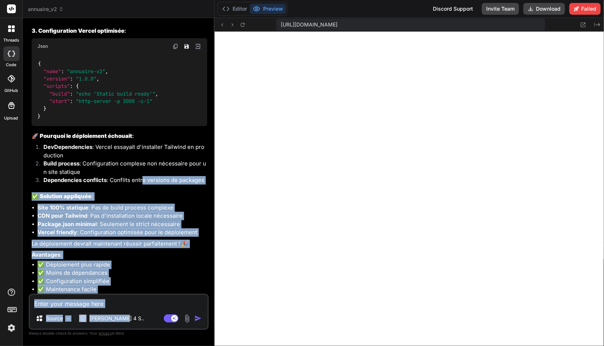 Image resolution: width=604 pixels, height=346 pixels. Describe the element at coordinates (122, 216) in the screenshot. I see `li: : Pas d'installation locale nécessaire` at that location.